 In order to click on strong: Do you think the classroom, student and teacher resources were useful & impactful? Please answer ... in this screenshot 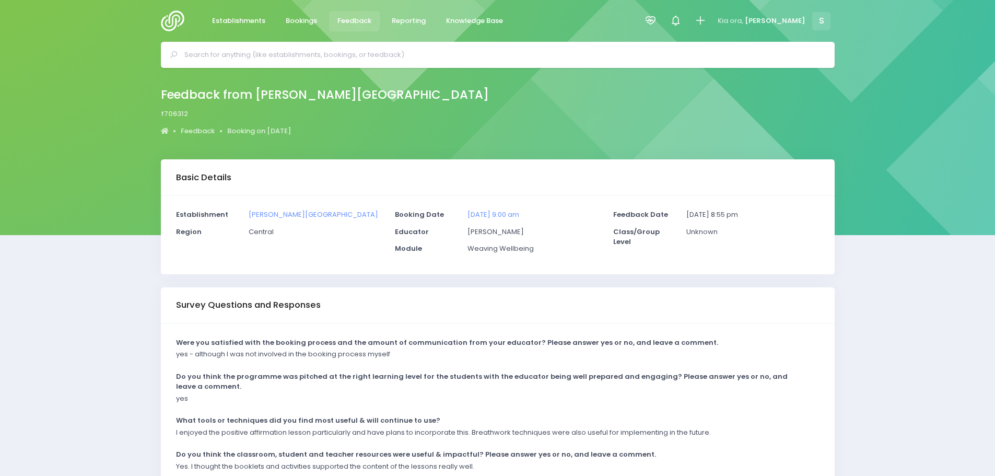, I will do `click(416, 454)`.